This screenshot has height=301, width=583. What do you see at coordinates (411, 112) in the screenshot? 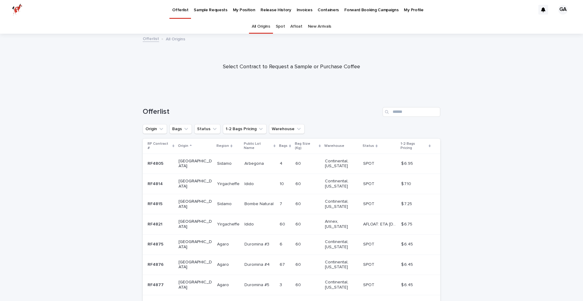
I see `div: Search` at bounding box center [411, 112].